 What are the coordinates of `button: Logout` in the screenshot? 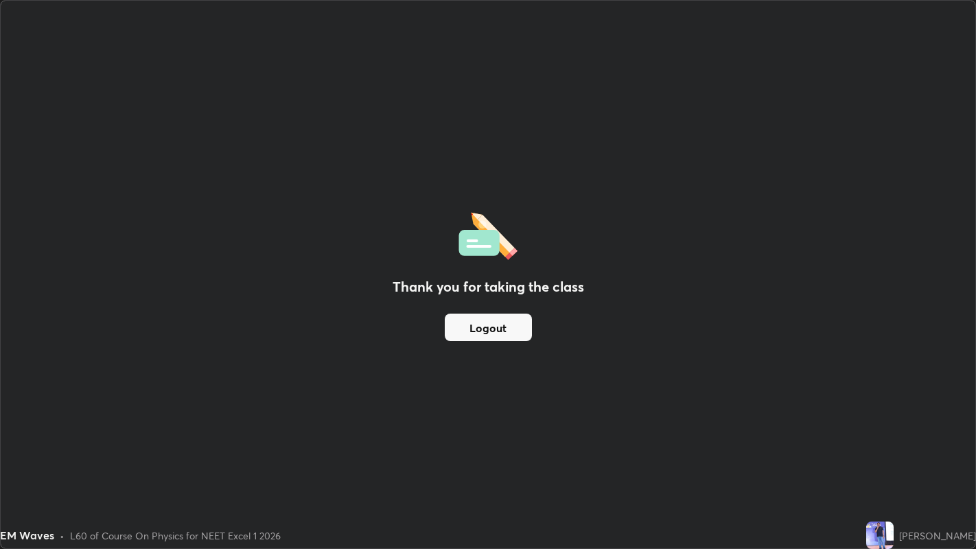 It's located at (488, 328).